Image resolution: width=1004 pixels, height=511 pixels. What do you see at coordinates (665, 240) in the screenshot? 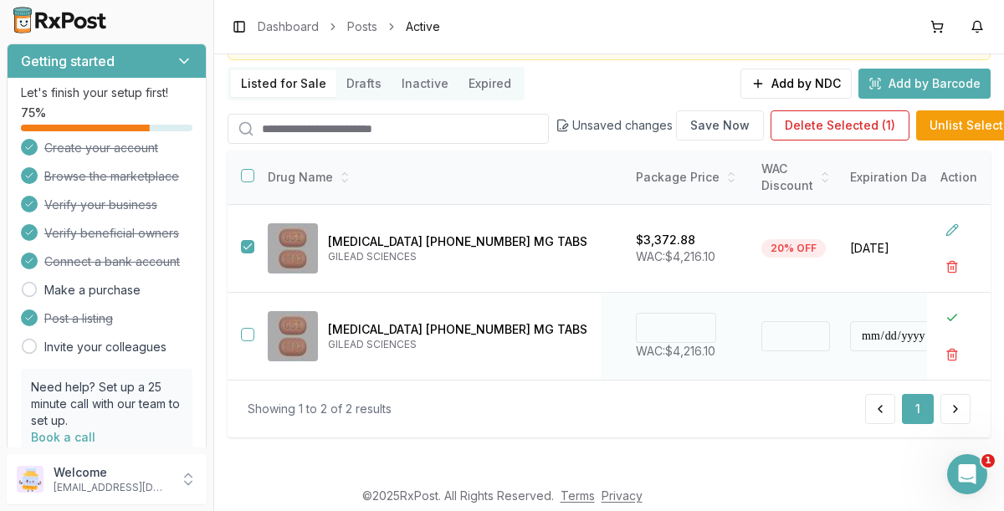
I see `p: $3,372.88` at bounding box center [665, 240].